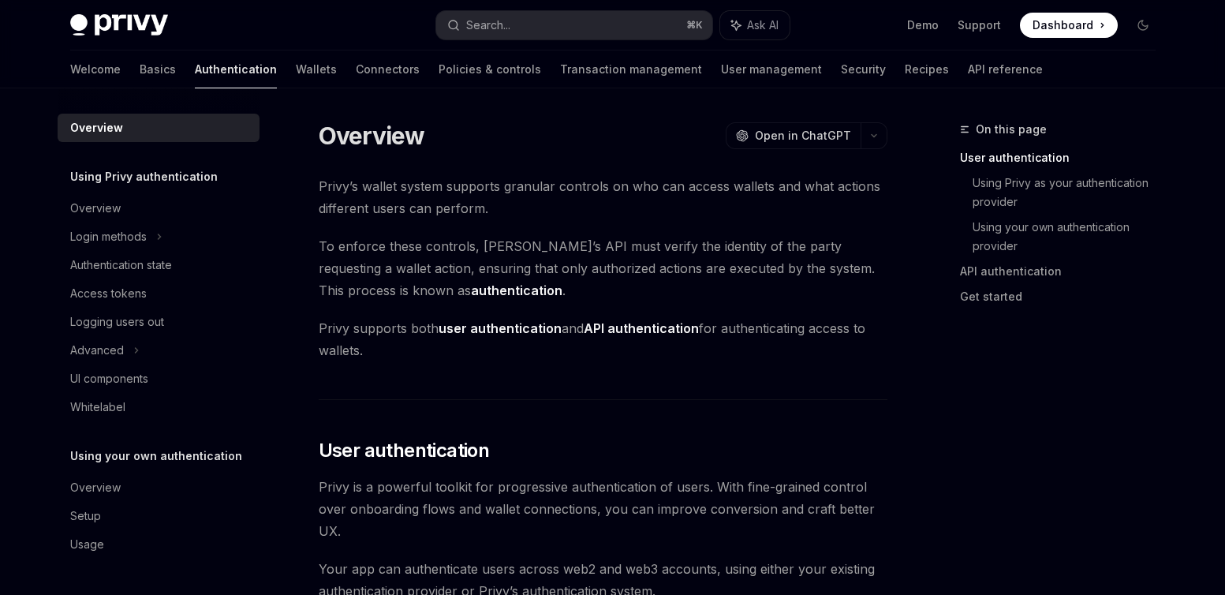 The height and width of the screenshot is (595, 1225). I want to click on h5: Using Privy authentication, so click(144, 177).